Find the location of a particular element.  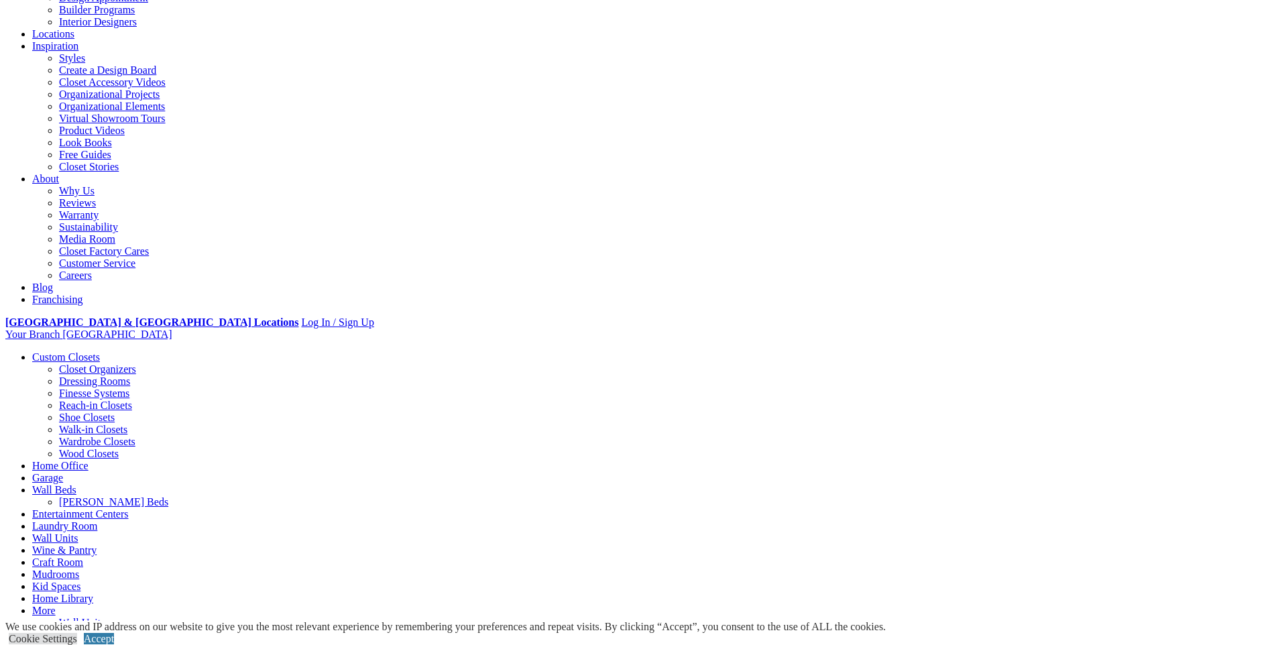

a: Why Us is located at coordinates (76, 190).